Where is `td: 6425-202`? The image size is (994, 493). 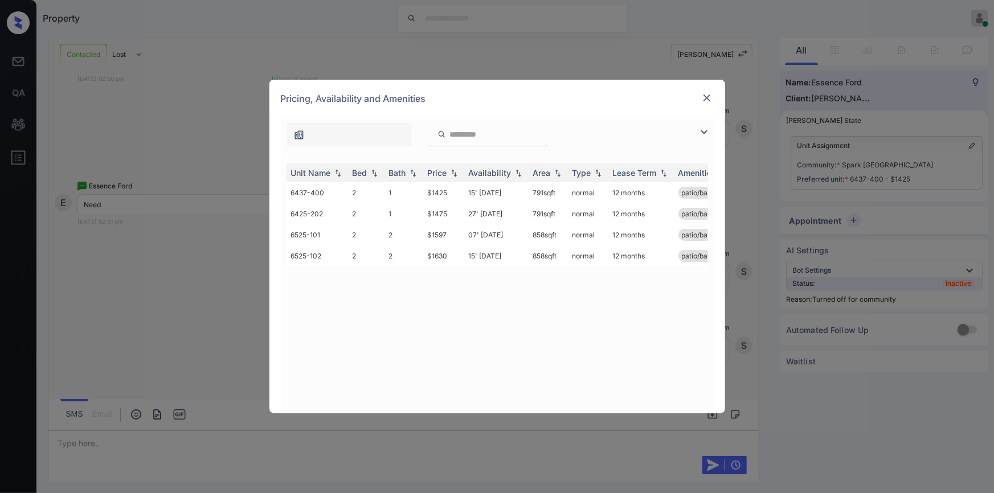
td: 6425-202 is located at coordinates (317, 214).